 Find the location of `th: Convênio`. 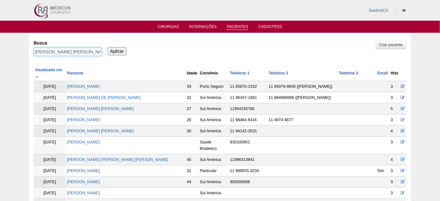

th: Convênio is located at coordinates (214, 73).